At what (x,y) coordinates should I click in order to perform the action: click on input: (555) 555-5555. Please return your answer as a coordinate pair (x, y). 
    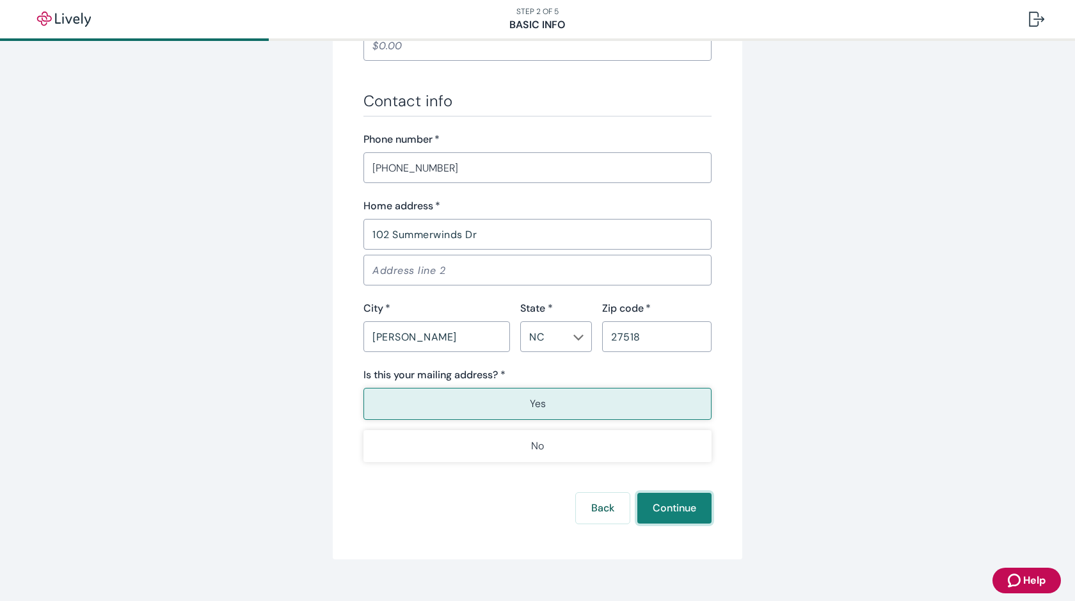
    Looking at the image, I should click on (537, 168).